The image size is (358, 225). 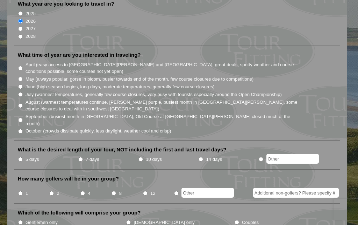 I want to click on label: October (crowds dissipate quickly, less daylight, weather cool and crisp), so click(x=98, y=131).